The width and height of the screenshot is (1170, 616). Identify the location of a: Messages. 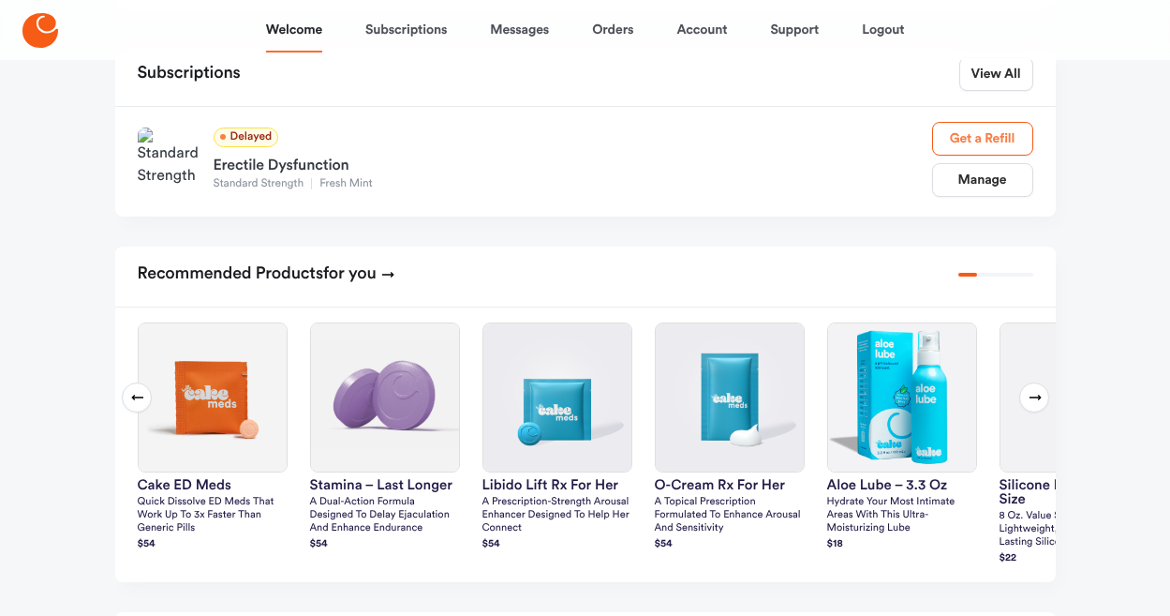
(519, 30).